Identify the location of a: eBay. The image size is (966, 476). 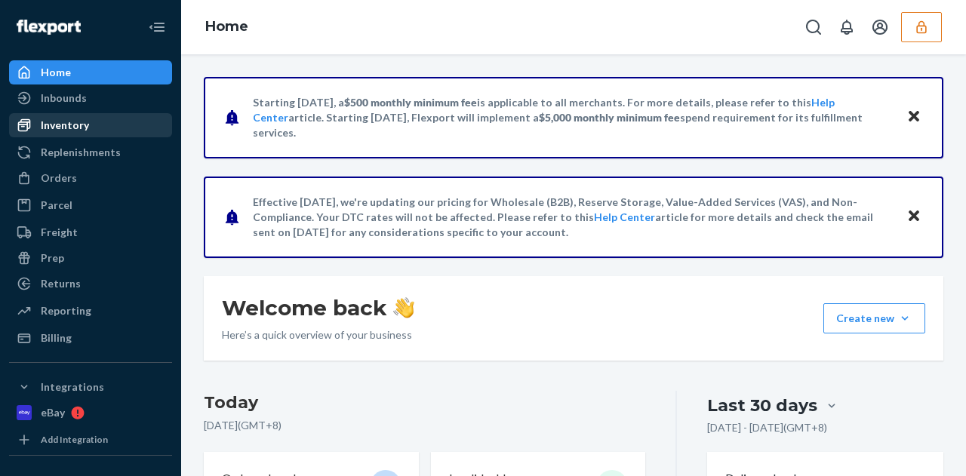
(91, 413).